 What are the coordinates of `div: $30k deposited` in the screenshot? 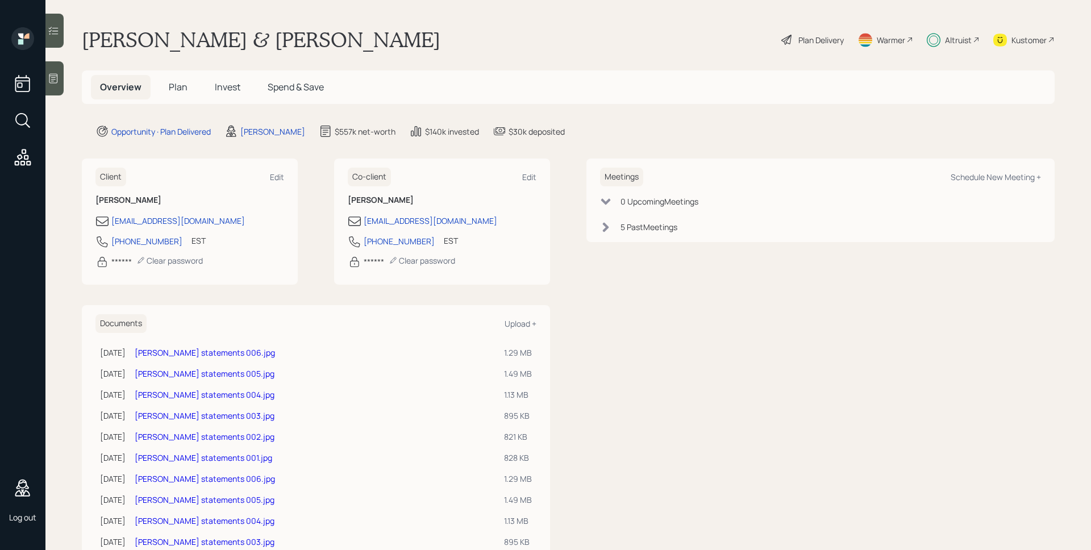 It's located at (536, 131).